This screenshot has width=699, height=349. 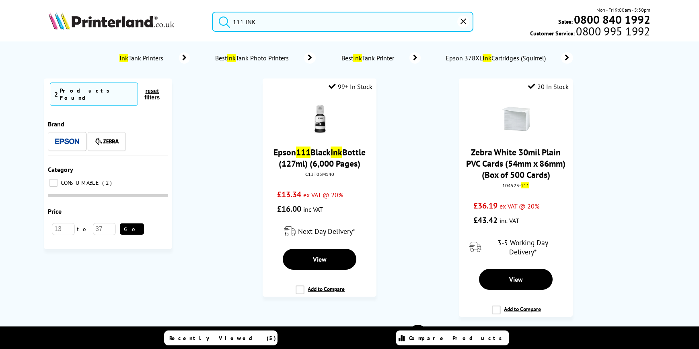 I want to click on button: Go, so click(x=132, y=229).